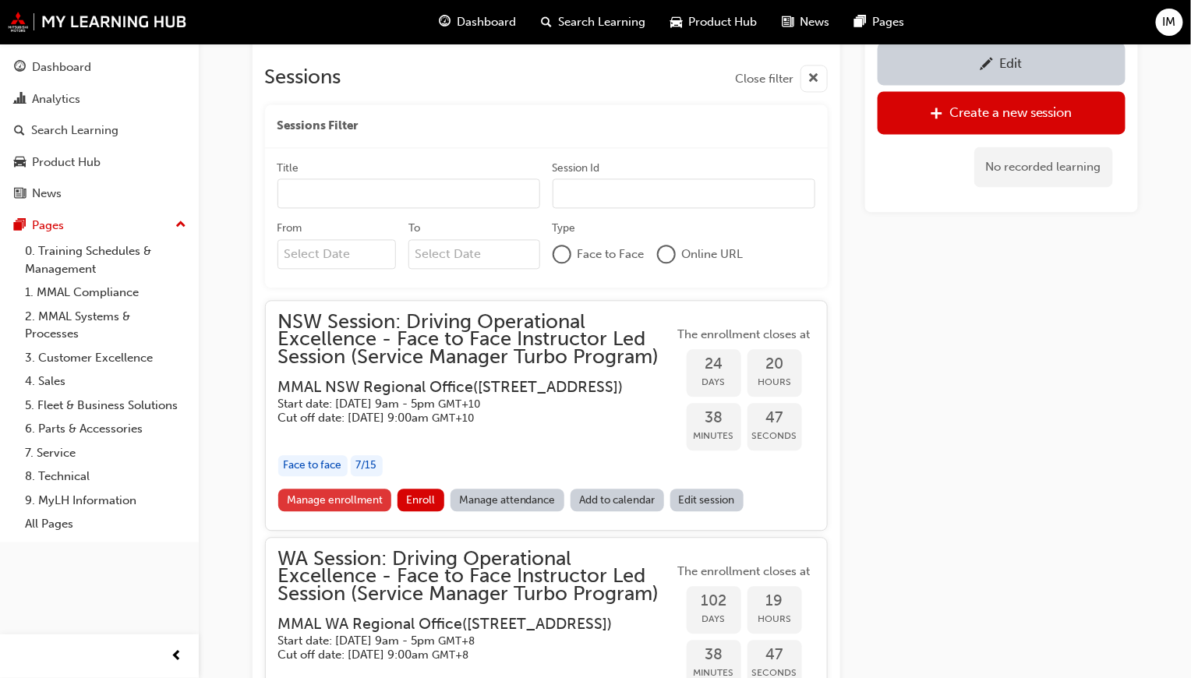 This screenshot has height=678, width=1191. Describe the element at coordinates (611, 254) in the screenshot. I see `span: Face to Face` at that location.